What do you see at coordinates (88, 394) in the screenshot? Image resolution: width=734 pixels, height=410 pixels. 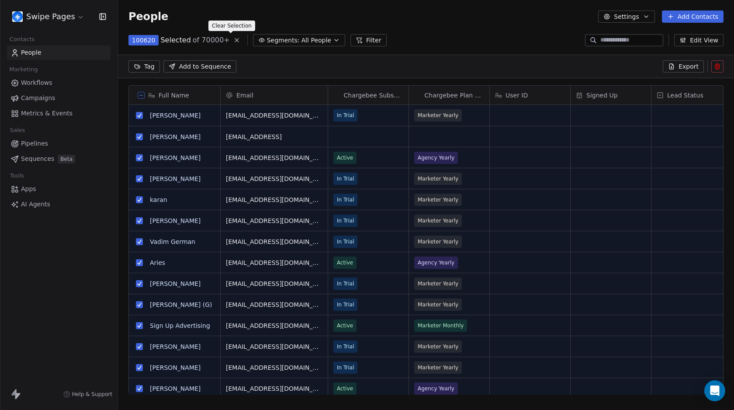 I see `a: Help & Support` at bounding box center [88, 394].